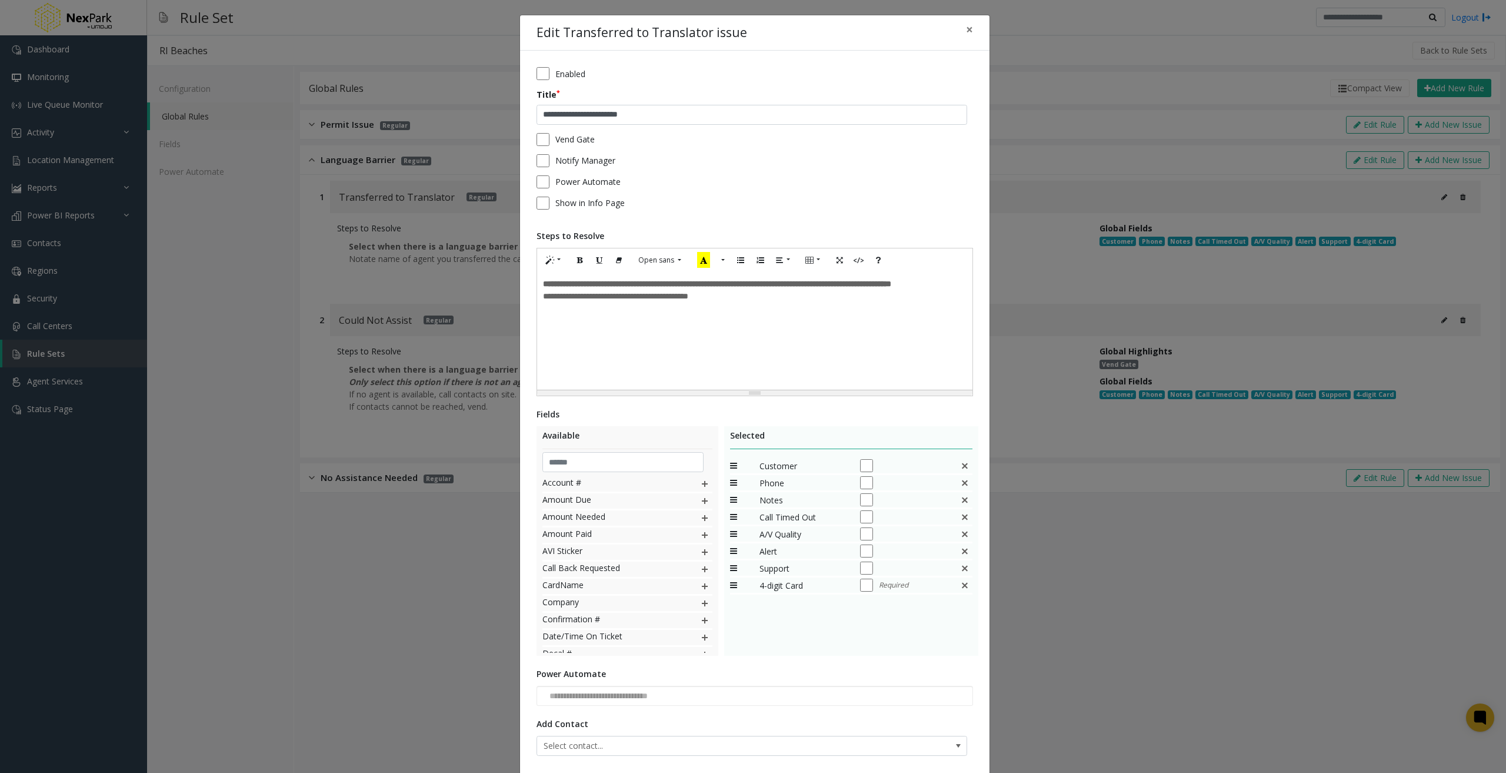 This screenshot has height=773, width=1506. Describe the element at coordinates (580, 260) in the screenshot. I see `button: Bold (CTRL+B)` at that location.